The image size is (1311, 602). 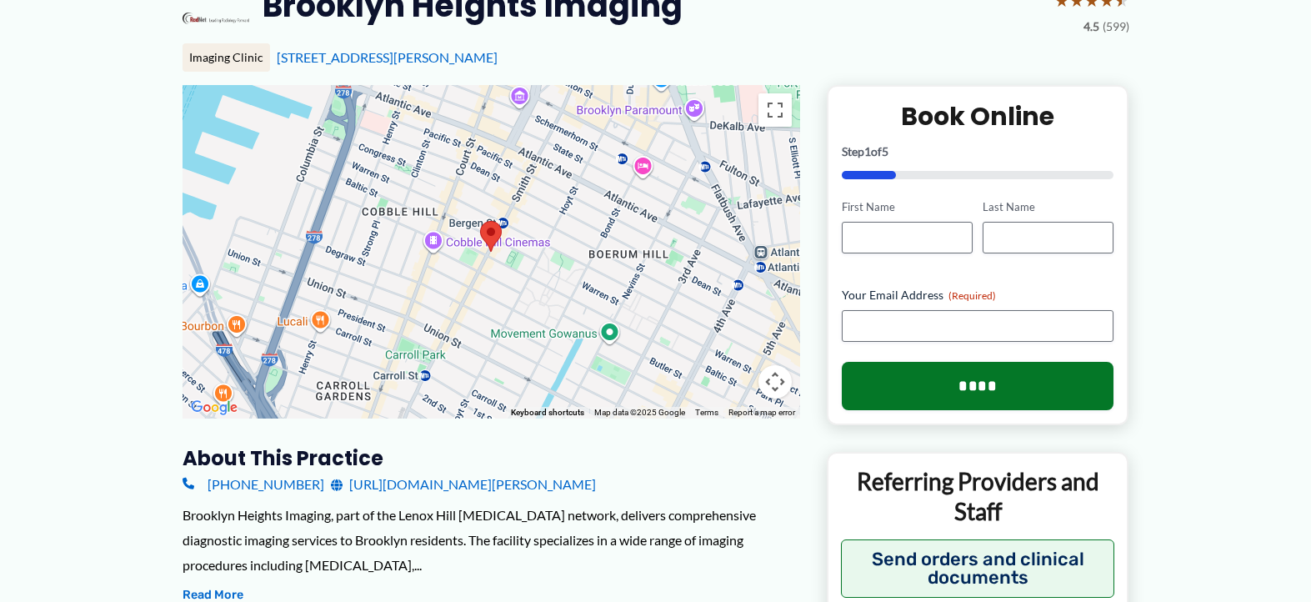 What do you see at coordinates (491, 458) in the screenshot?
I see `h3: About this practice` at bounding box center [491, 458].